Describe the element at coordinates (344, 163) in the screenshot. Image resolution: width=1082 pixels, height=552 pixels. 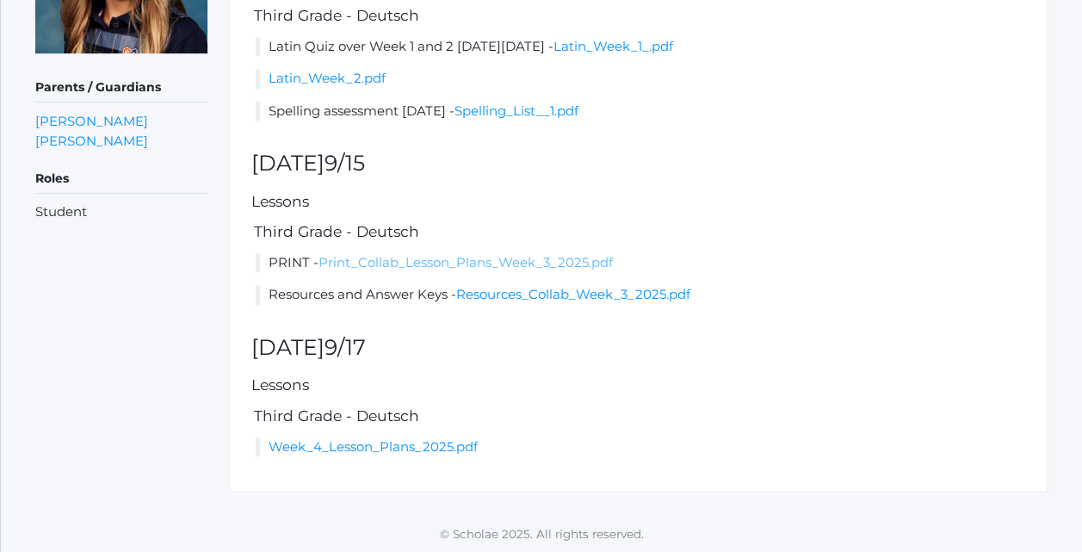
I see `span: 9/15` at that location.